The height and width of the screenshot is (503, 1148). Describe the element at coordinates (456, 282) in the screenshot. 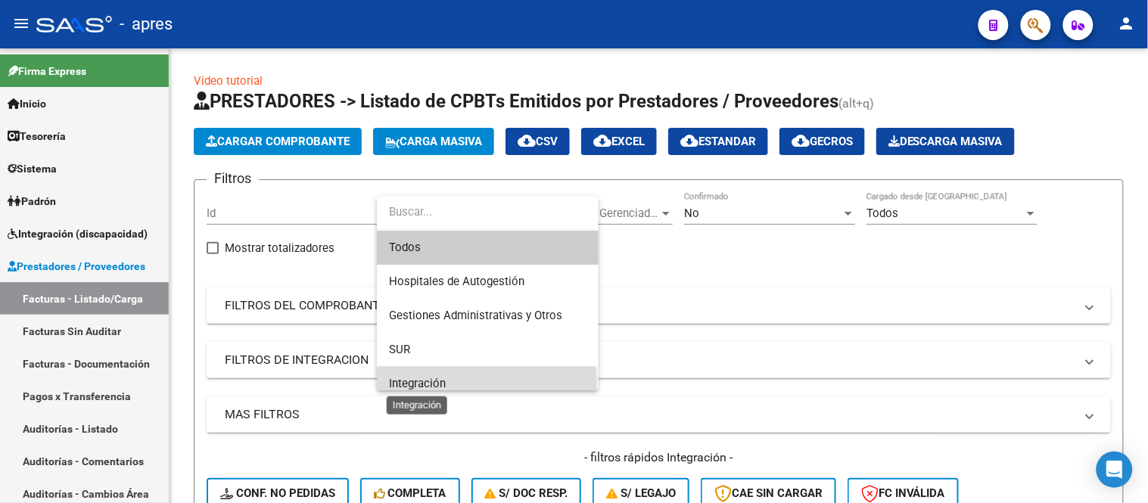

I see `span: Hospitales de Autogestión` at that location.